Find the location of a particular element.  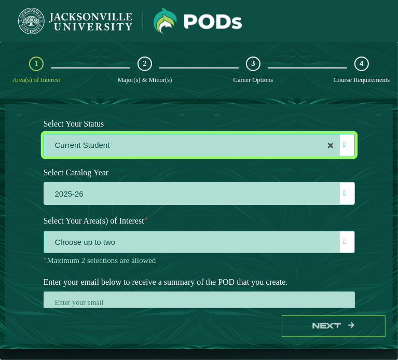

label: Select Your Area(s) of Interest is located at coordinates (199, 221).